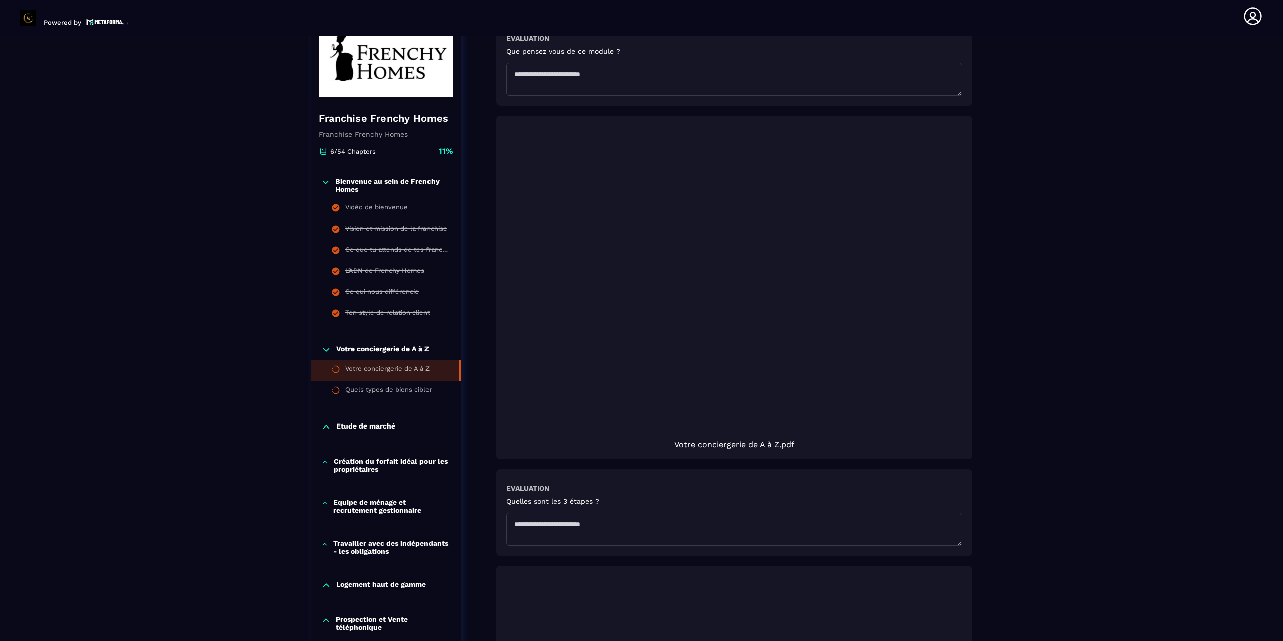 This screenshot has height=641, width=1283. Describe the element at coordinates (393, 623) in the screenshot. I see `p: Prospection et Vente téléphonique` at that location.